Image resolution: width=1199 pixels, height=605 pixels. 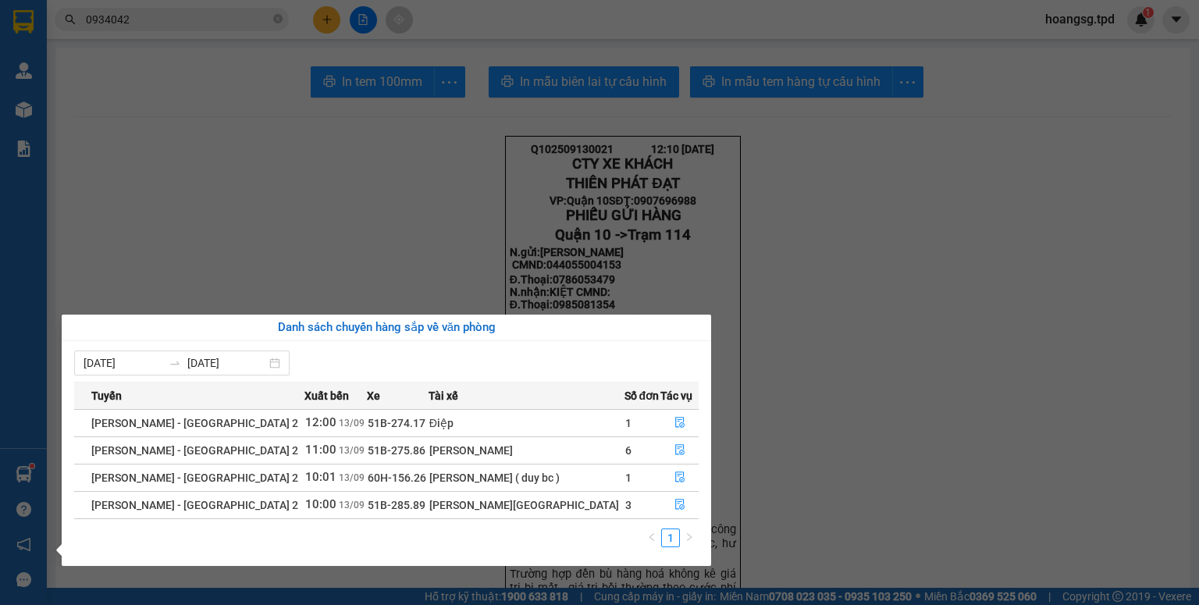 I want to click on span: 11:00, so click(x=321, y=450).